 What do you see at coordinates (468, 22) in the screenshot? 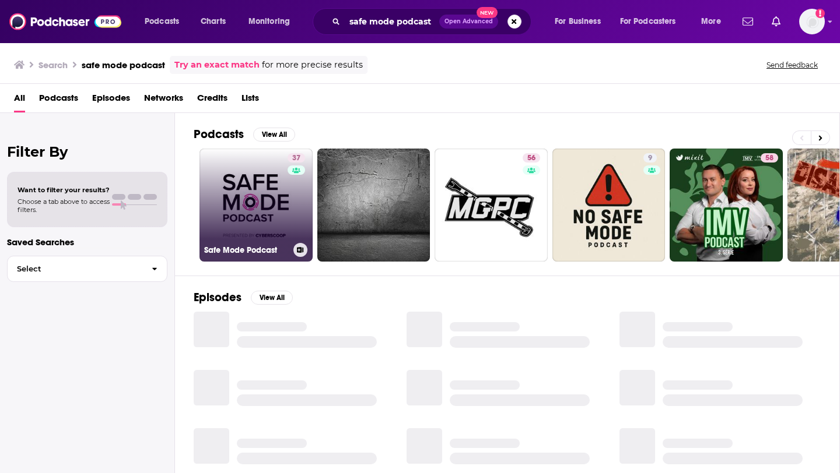
I see `button: Open AdvancedNew` at bounding box center [468, 22].